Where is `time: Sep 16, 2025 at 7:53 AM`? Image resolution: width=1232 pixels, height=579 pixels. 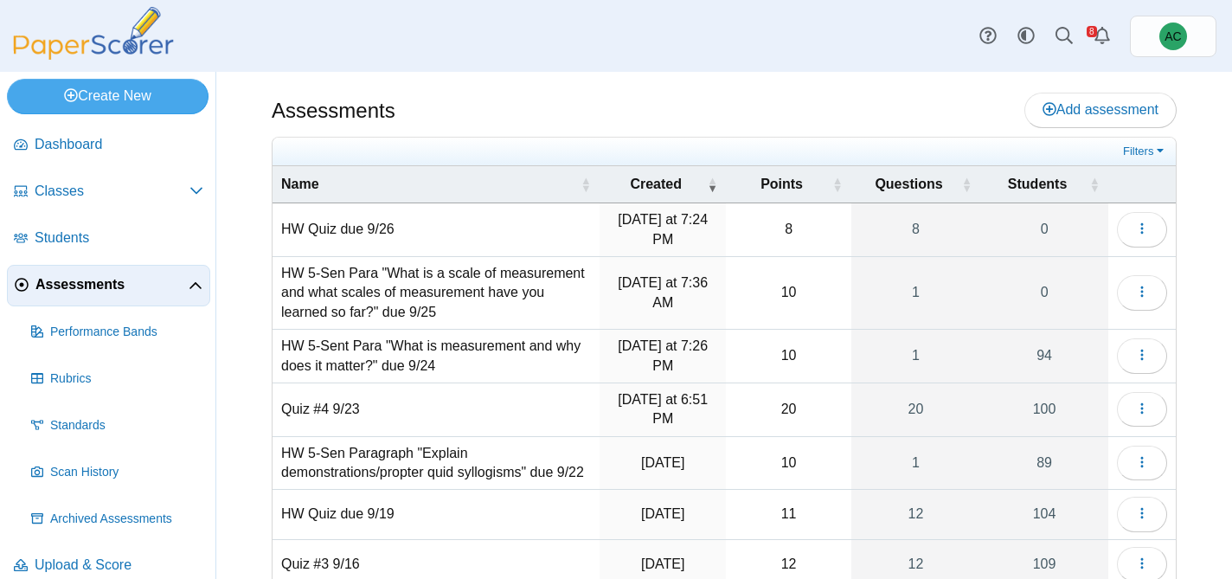
time: Sep 16, 2025 at 7:53 AM is located at coordinates (663, 563).